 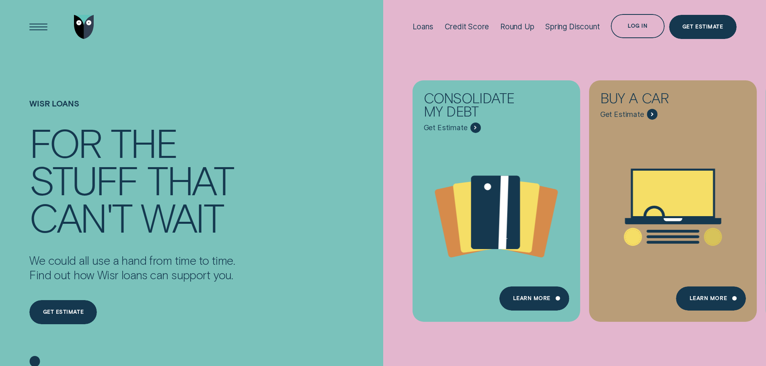 What do you see at coordinates (702, 27) in the screenshot?
I see `a: Get Estimate` at bounding box center [702, 27].